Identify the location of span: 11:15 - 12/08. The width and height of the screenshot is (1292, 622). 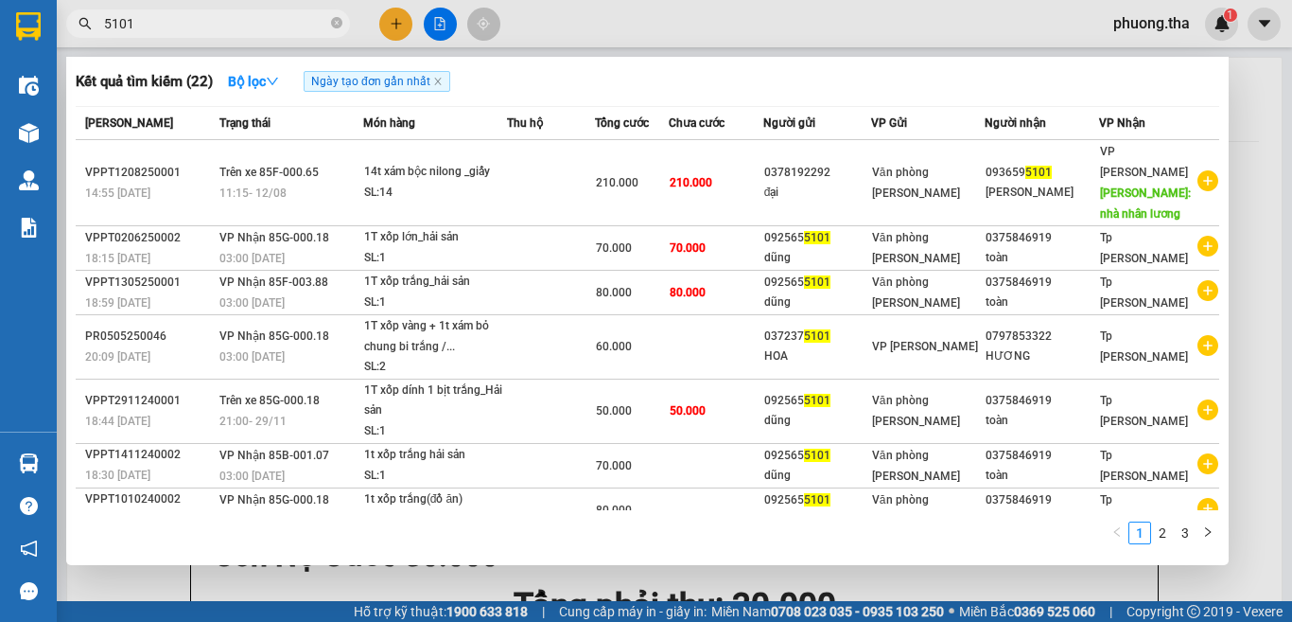
(253, 193).